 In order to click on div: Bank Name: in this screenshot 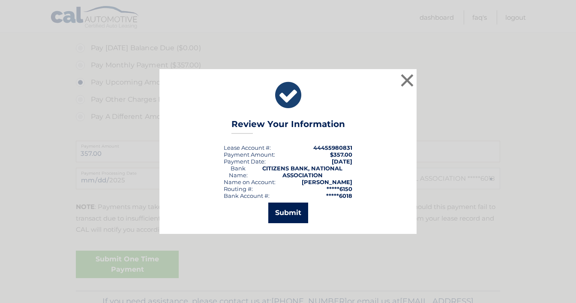, I will do `click(238, 171)`.